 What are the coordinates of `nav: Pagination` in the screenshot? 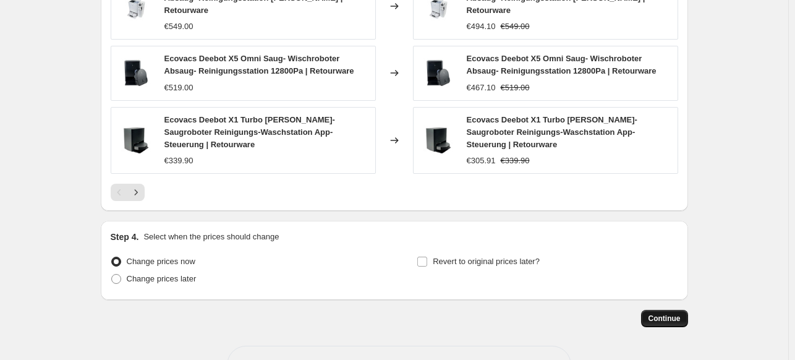 It's located at (127, 192).